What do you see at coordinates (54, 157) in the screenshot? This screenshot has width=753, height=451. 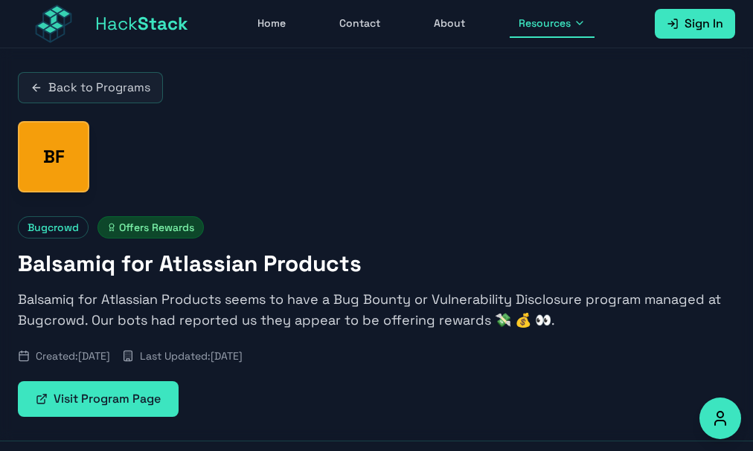 I see `div: Balsamiq for Atlassian Products` at bounding box center [54, 157].